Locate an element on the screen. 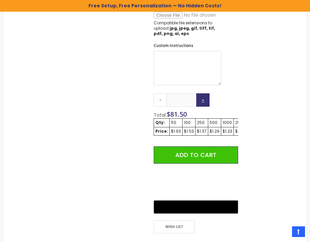 The image size is (310, 242). div: $1.63 is located at coordinates (176, 131).